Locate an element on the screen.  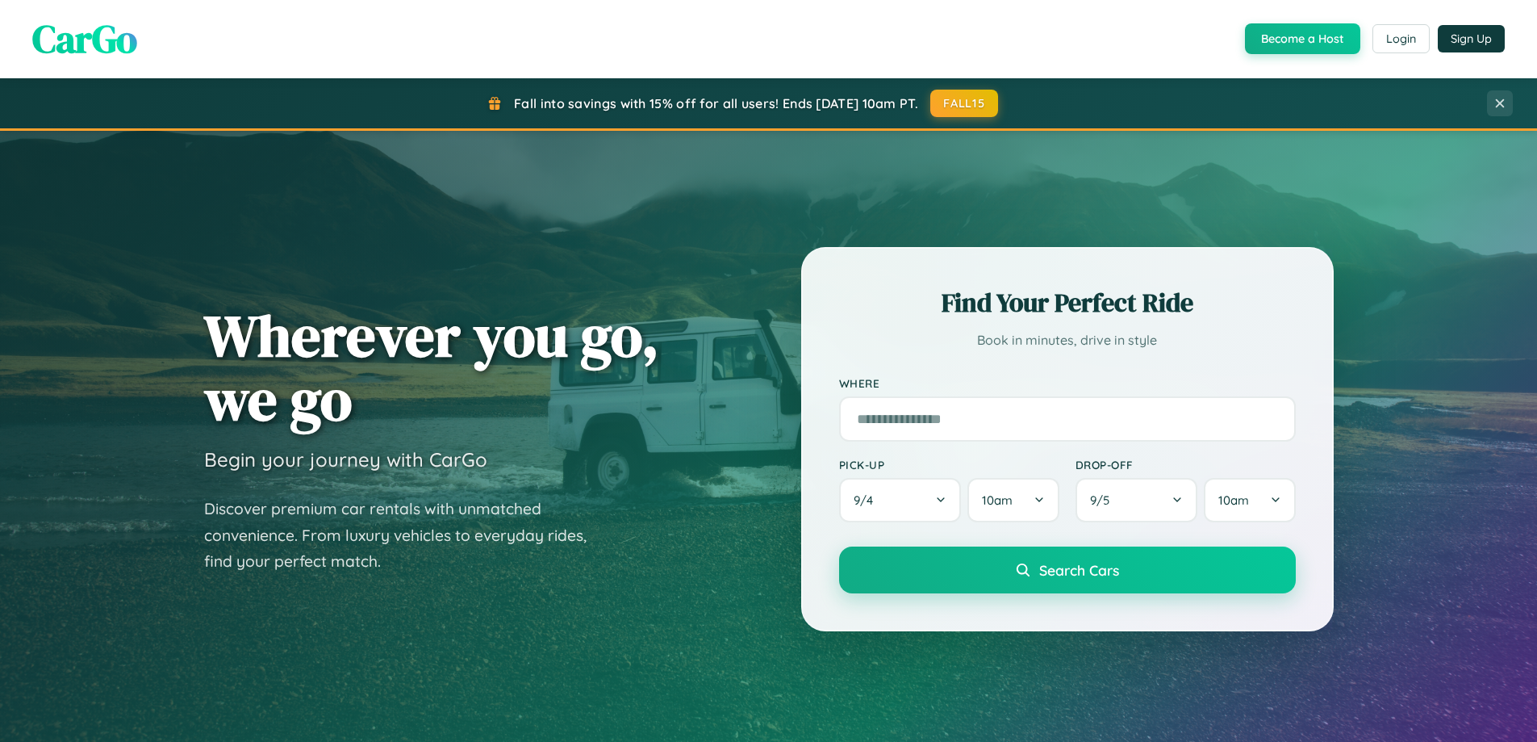
span: Search Cars is located at coordinates (1079, 570).